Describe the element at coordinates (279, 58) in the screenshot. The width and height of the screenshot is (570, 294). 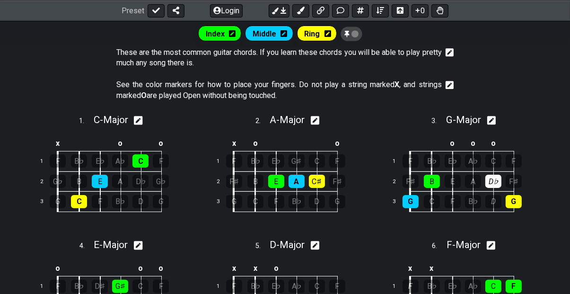
I see `p: These are the most common guitar chords. If you learn these chords you will be able to play prett...` at that location.